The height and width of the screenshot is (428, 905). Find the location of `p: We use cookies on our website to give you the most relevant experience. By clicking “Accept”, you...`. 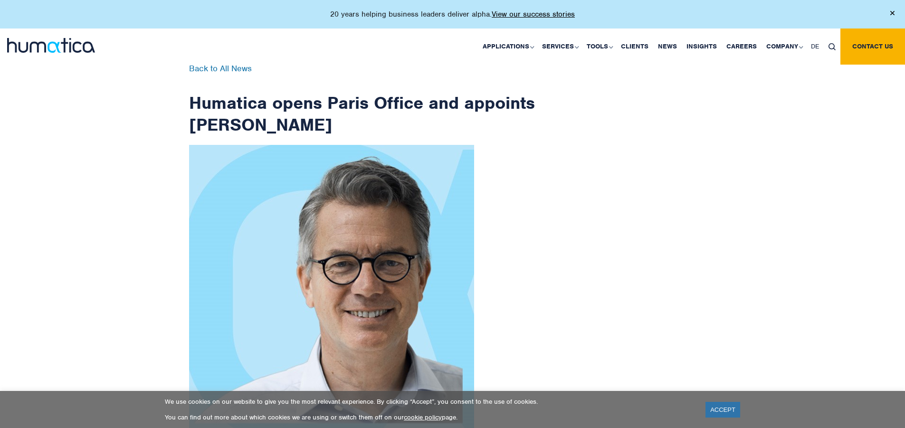

p: We use cookies on our website to give you the most relevant experience. By clicking “Accept”, you... is located at coordinates (429, 401).